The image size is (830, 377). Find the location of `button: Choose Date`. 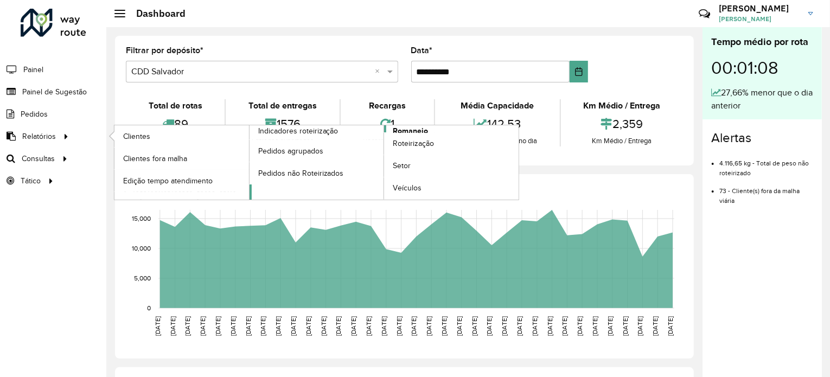

button: Choose Date is located at coordinates (579, 72).